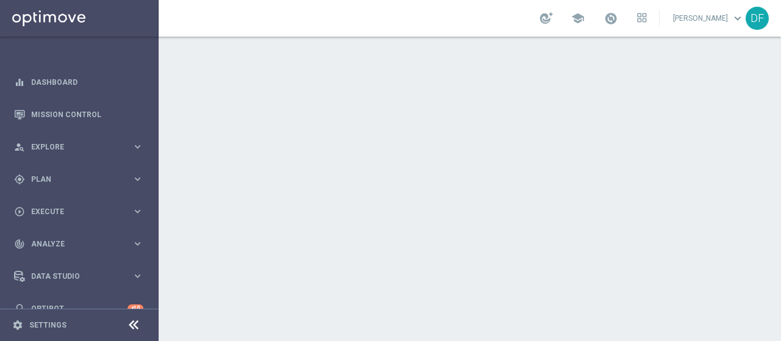  What do you see at coordinates (81, 212) in the screenshot?
I see `span: Execute` at bounding box center [81, 212].